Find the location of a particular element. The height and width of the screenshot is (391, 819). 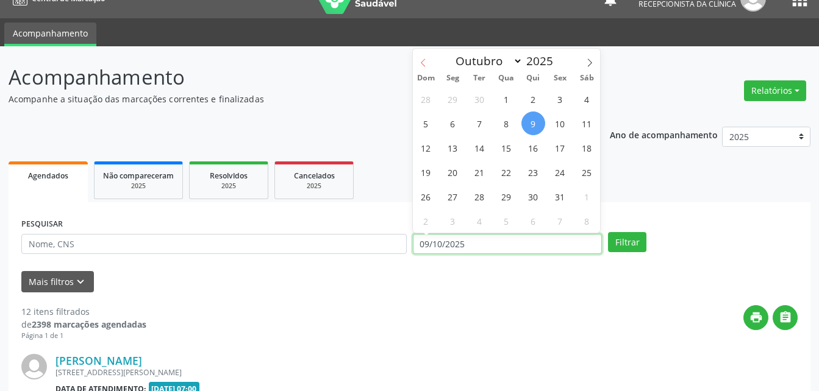

span: Outubro 22, 2025 is located at coordinates (506, 172).